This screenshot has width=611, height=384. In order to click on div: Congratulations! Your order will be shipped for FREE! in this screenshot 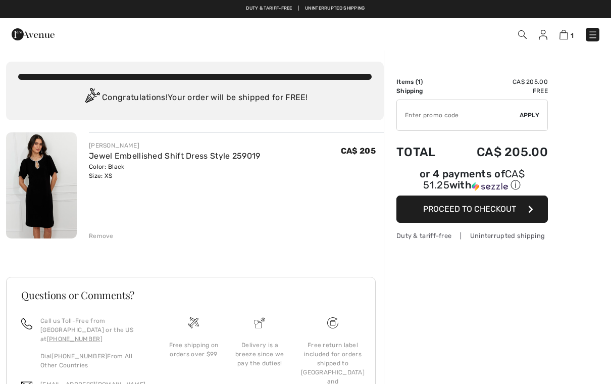, I will do `click(195, 98)`.